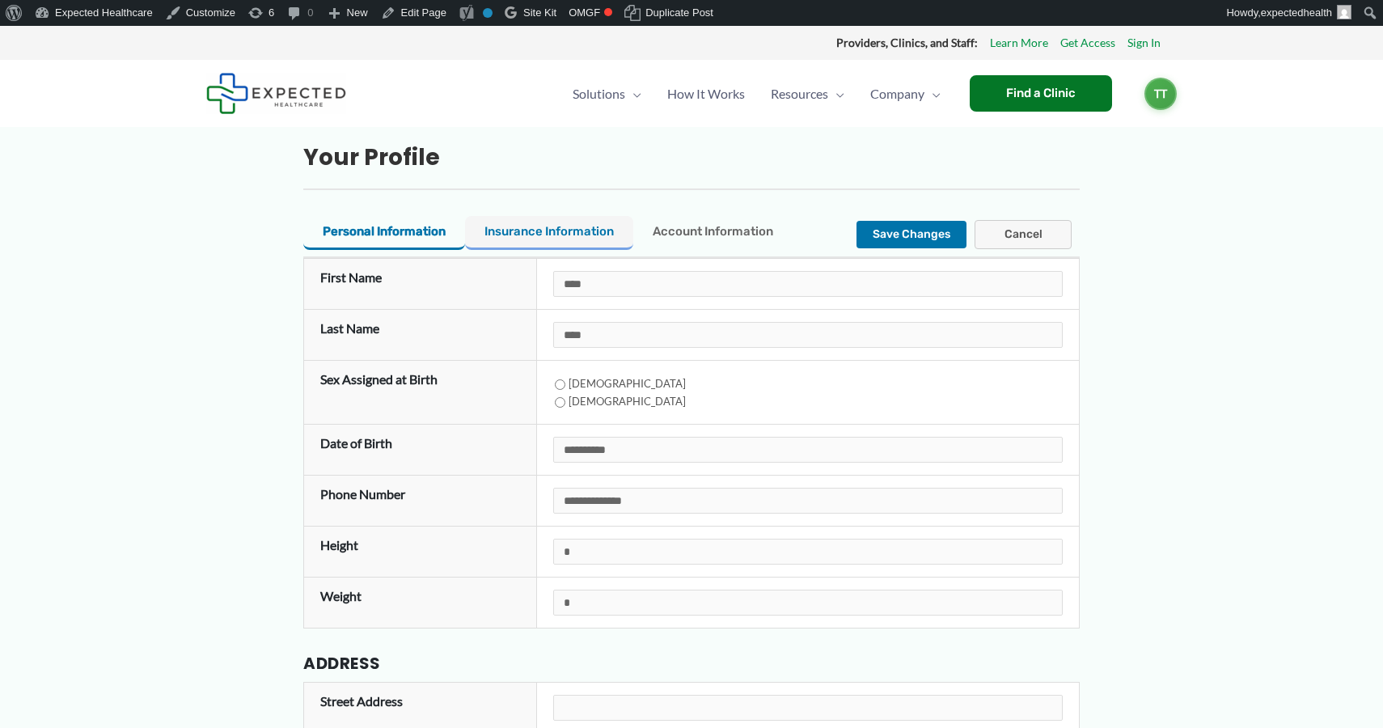 The width and height of the screenshot is (1383, 728). Describe the element at coordinates (1087, 43) in the screenshot. I see `a: Get Access` at that location.